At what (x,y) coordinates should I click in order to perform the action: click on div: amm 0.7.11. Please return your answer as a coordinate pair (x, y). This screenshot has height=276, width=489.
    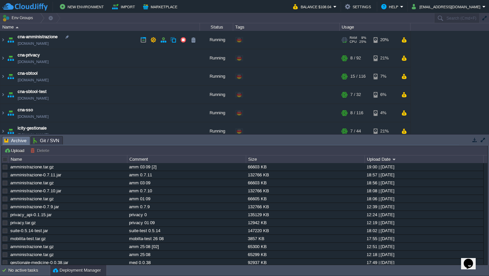
    Looking at the image, I should click on (186, 175).